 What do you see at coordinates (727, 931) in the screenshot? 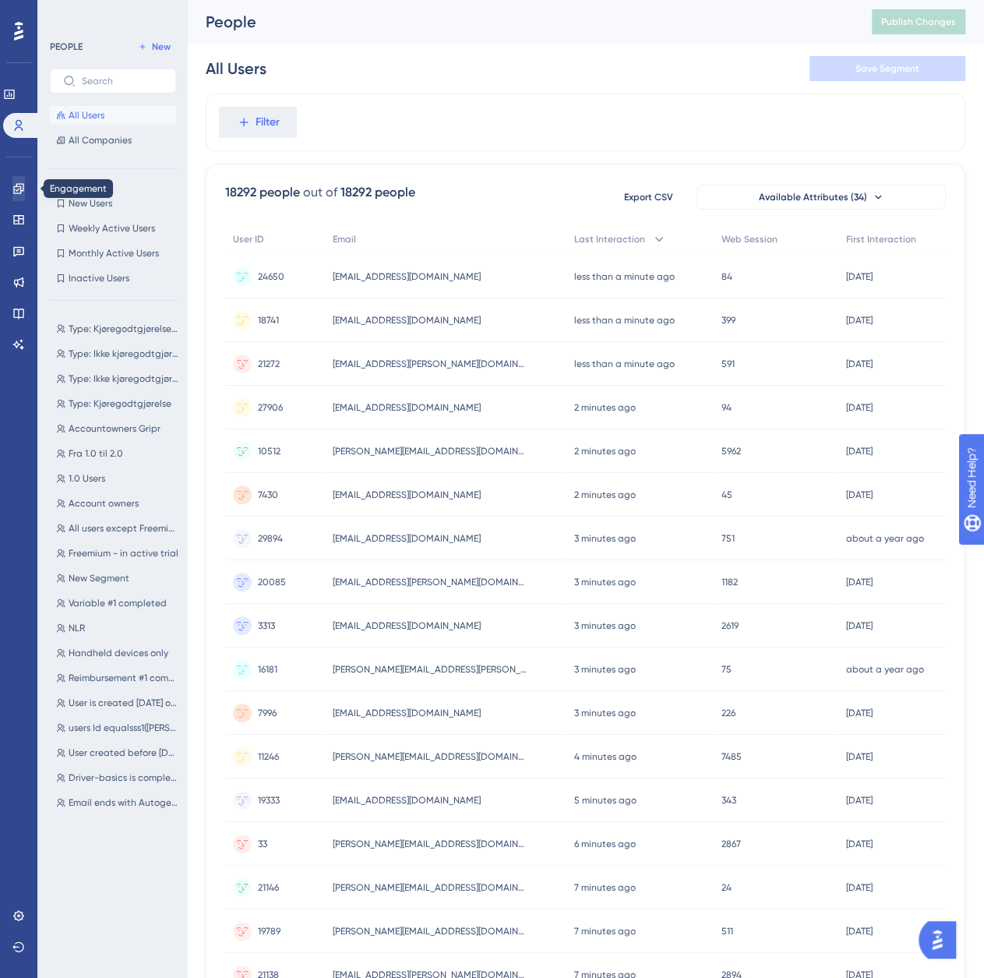
I see `span: 511` at bounding box center [727, 931].